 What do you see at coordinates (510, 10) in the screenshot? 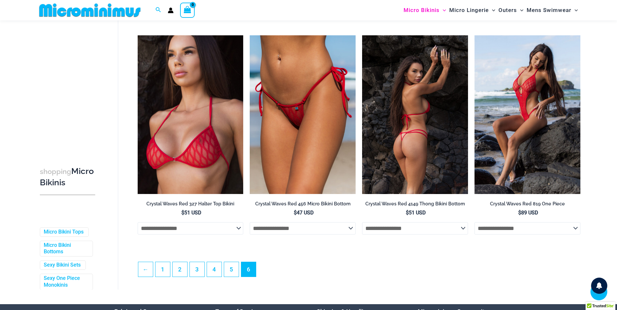
I see `a: OutersMenu ToggleMenu Toggle` at bounding box center [510, 10].